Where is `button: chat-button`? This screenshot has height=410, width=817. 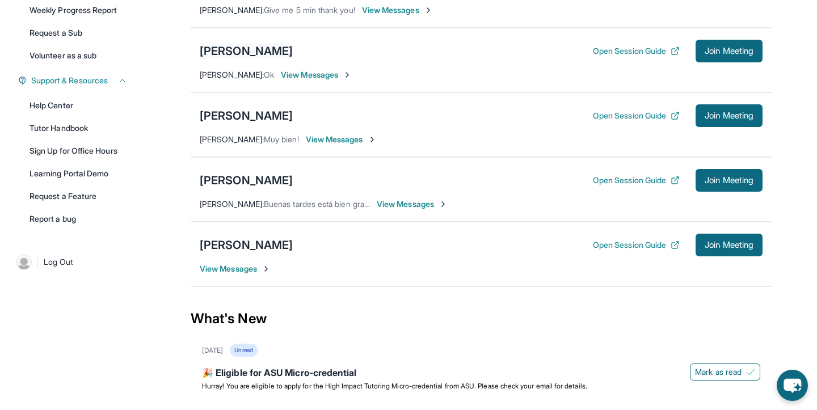
button: chat-button is located at coordinates (792, 385).